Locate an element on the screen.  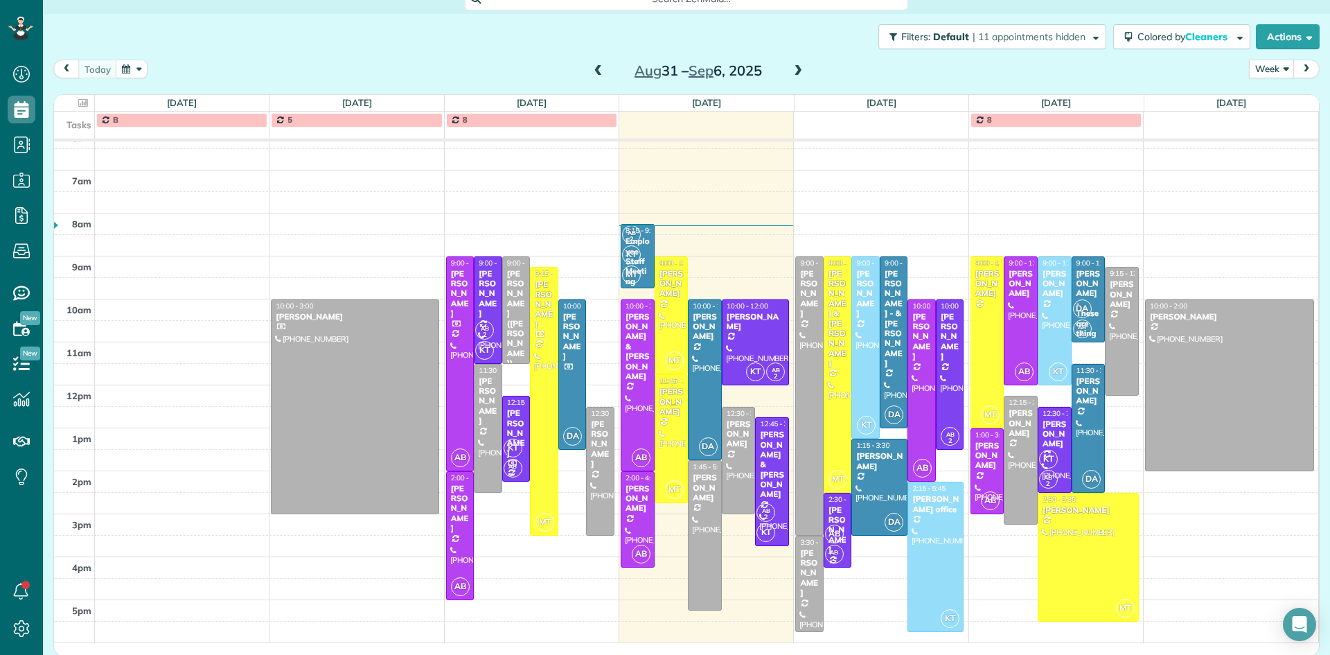
span: 1:15 - 3:30 is located at coordinates (873, 445).